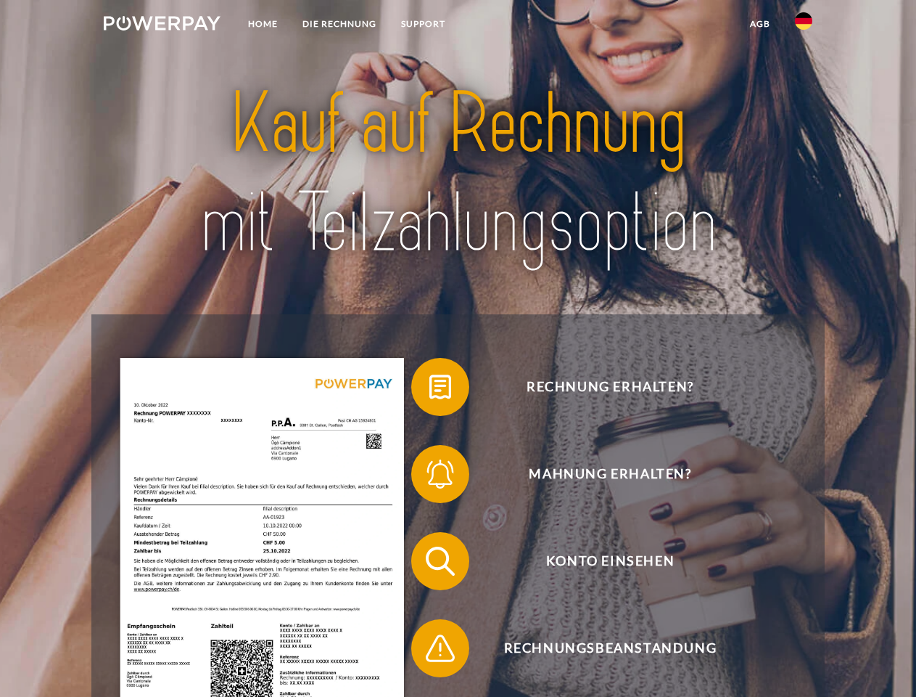  Describe the element at coordinates (600, 561) in the screenshot. I see `a: Konto einsehen` at that location.